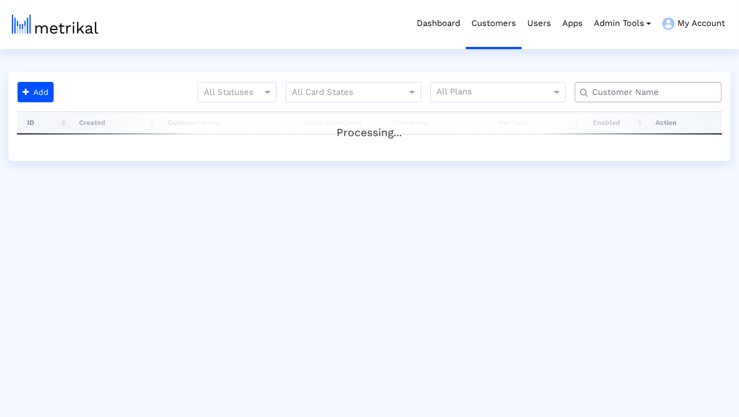 Image resolution: width=739 pixels, height=417 pixels. Describe the element at coordinates (113, 123) in the screenshot. I see `th: Created` at that location.